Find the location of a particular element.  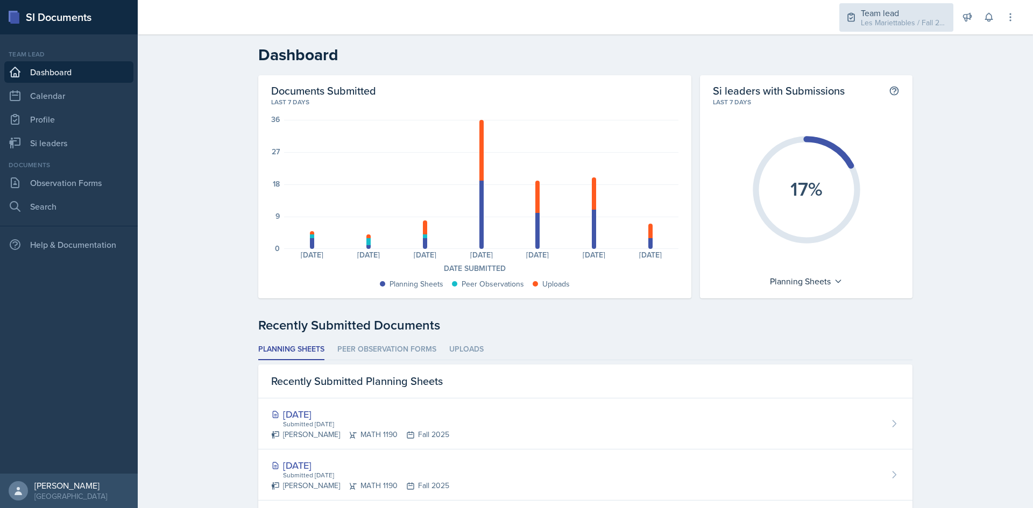

div: Recently Submitted Planning Sheets is located at coordinates (585, 381).